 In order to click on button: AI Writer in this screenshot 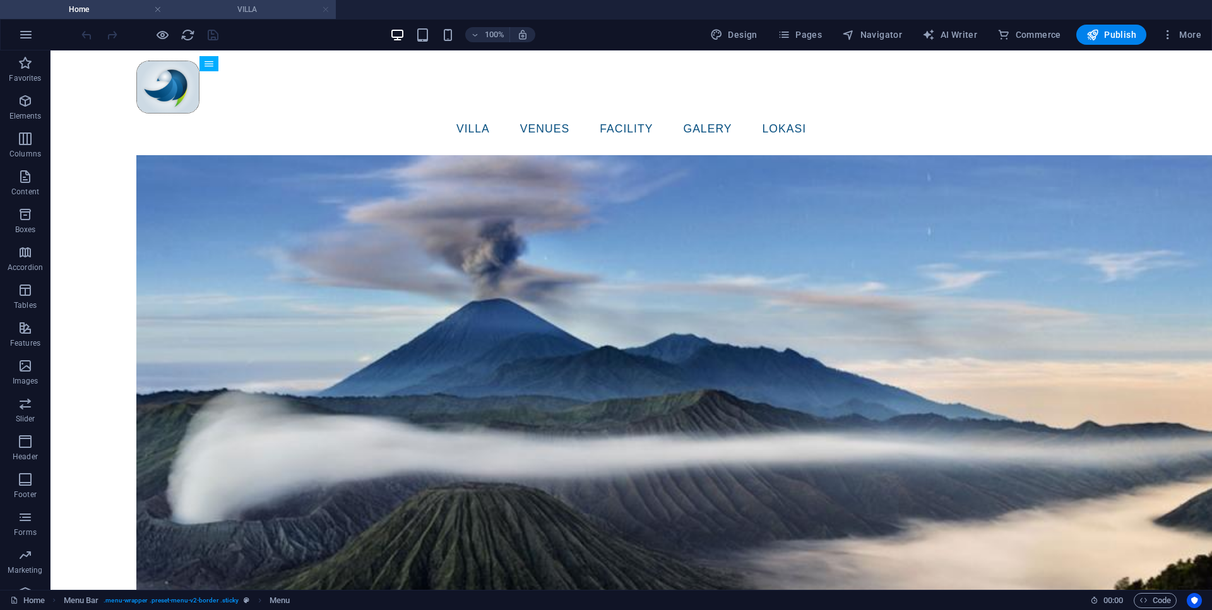, I will do `click(949, 35)`.